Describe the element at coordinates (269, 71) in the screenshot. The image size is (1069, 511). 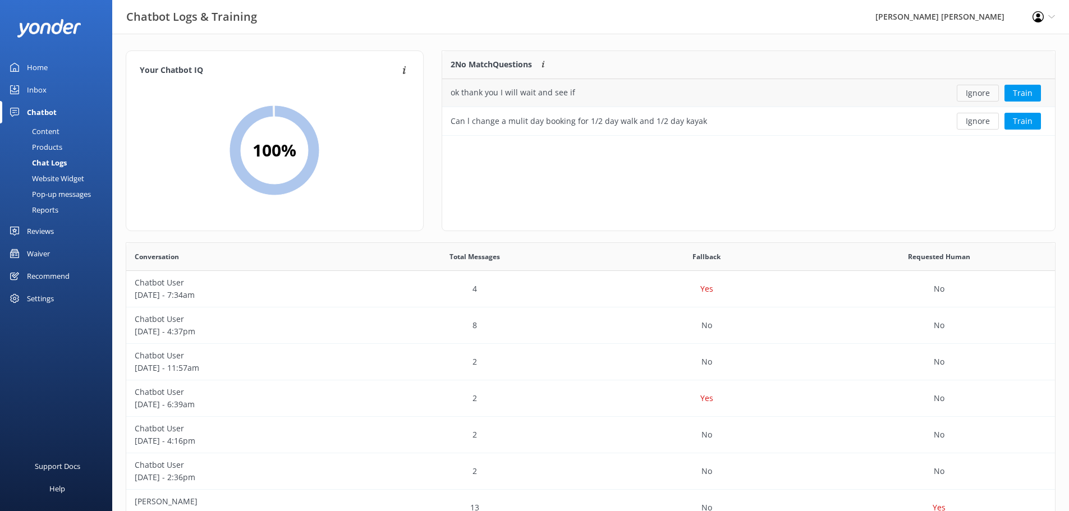
I see `h4: Your Chatbot IQ` at that location.